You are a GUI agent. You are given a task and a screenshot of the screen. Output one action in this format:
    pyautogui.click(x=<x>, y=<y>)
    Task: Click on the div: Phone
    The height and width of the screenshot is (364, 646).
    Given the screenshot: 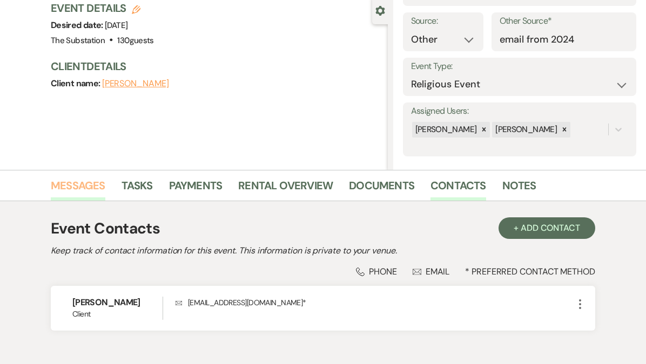 What is the action you would take?
    pyautogui.click(x=376, y=272)
    